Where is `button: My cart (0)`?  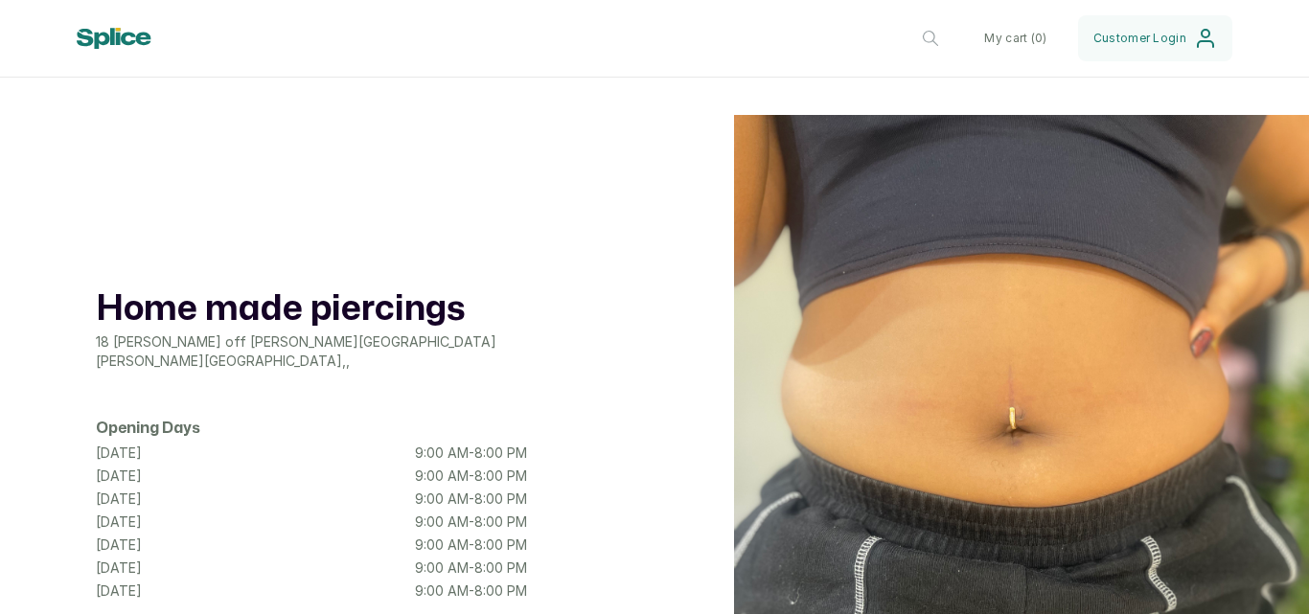 button: My cart (0) is located at coordinates (1015, 38).